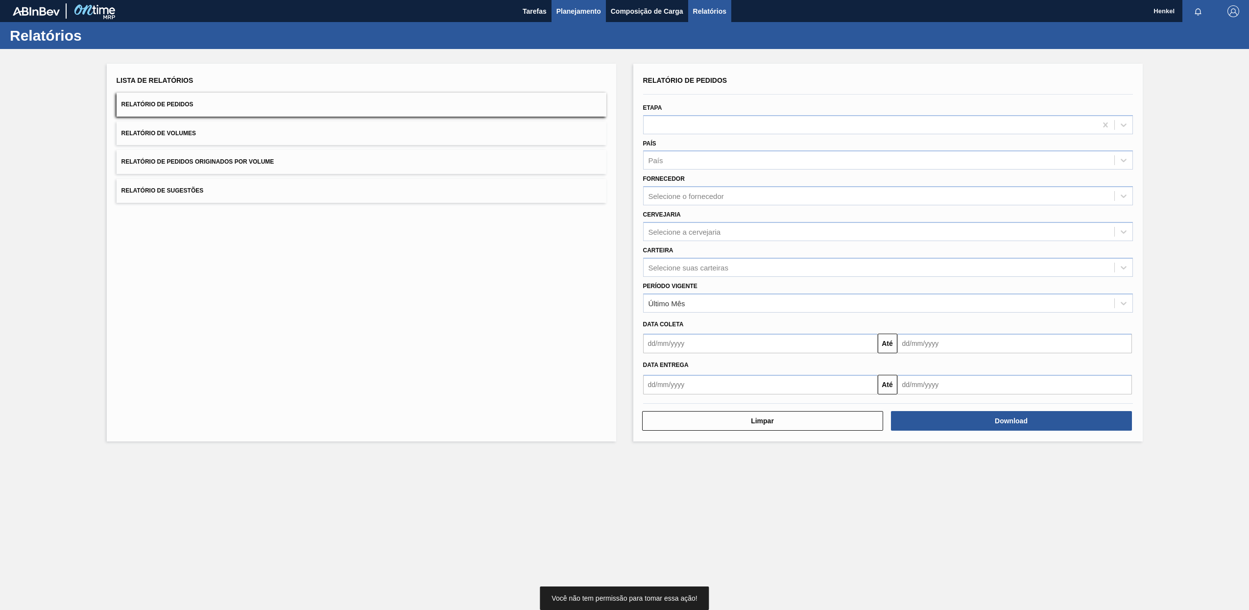 This screenshot has width=1249, height=610. I want to click on label: Carteira, so click(658, 250).